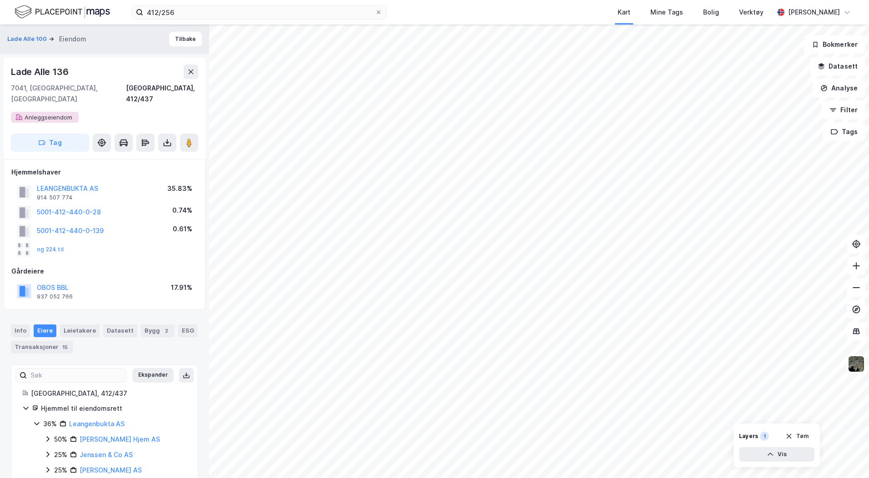 The height and width of the screenshot is (478, 869). Describe the element at coordinates (844, 132) in the screenshot. I see `button: Tags` at that location.